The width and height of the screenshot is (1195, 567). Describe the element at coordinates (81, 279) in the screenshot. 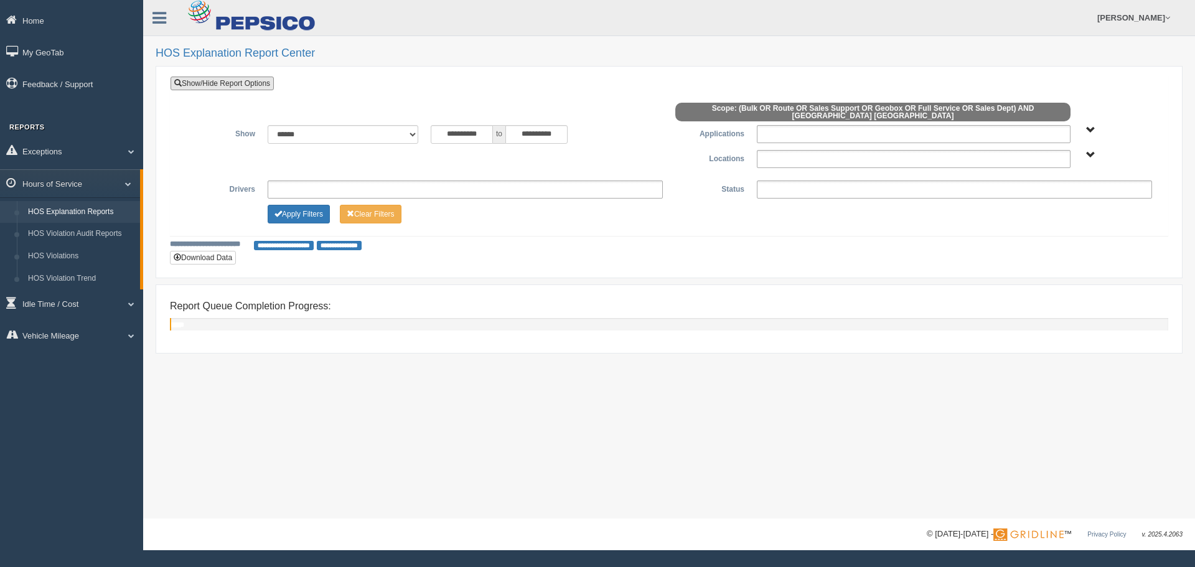

I see `a: HOS Violation Trend` at that location.